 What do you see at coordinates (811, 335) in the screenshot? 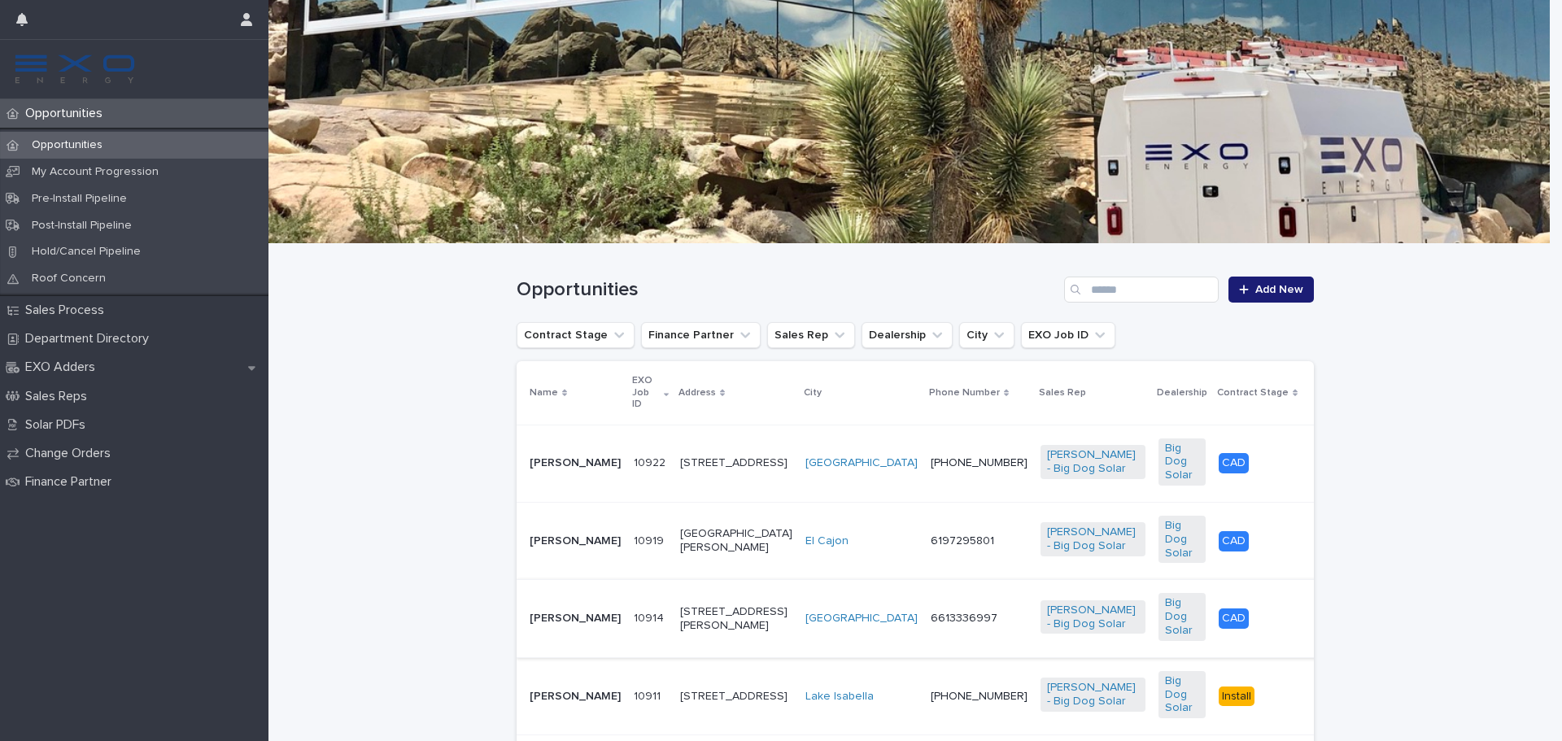
I see `button: Sales Rep` at bounding box center [811, 335].